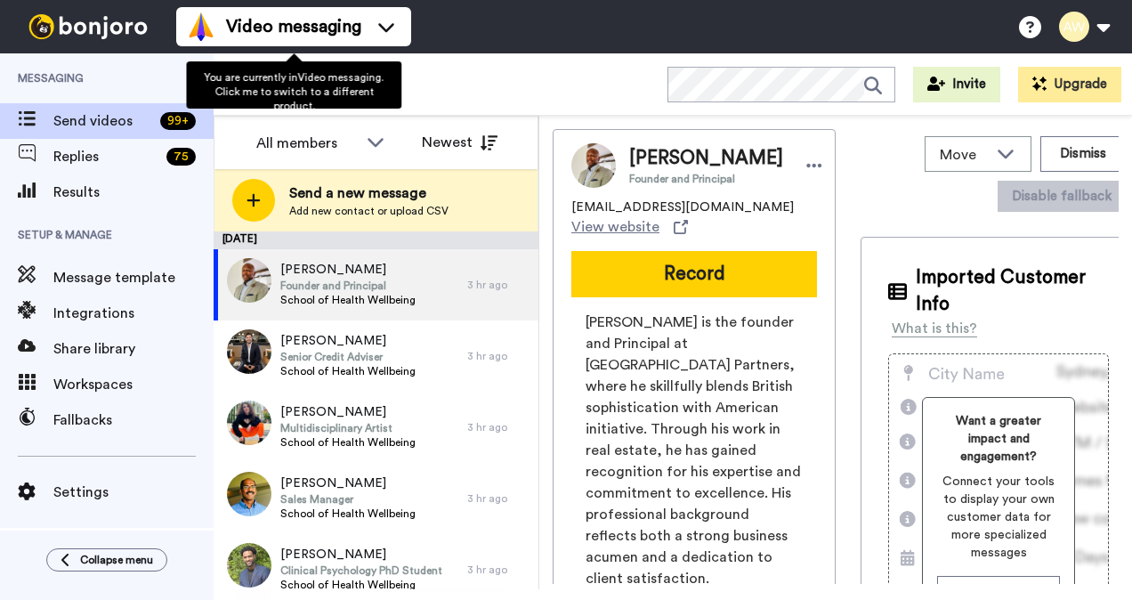 This screenshot has width=1132, height=600. Describe the element at coordinates (249, 565) in the screenshot. I see `img: e7721a1c-002d-40b2-8a47-b5b9676e28fb.jpg` at that location.